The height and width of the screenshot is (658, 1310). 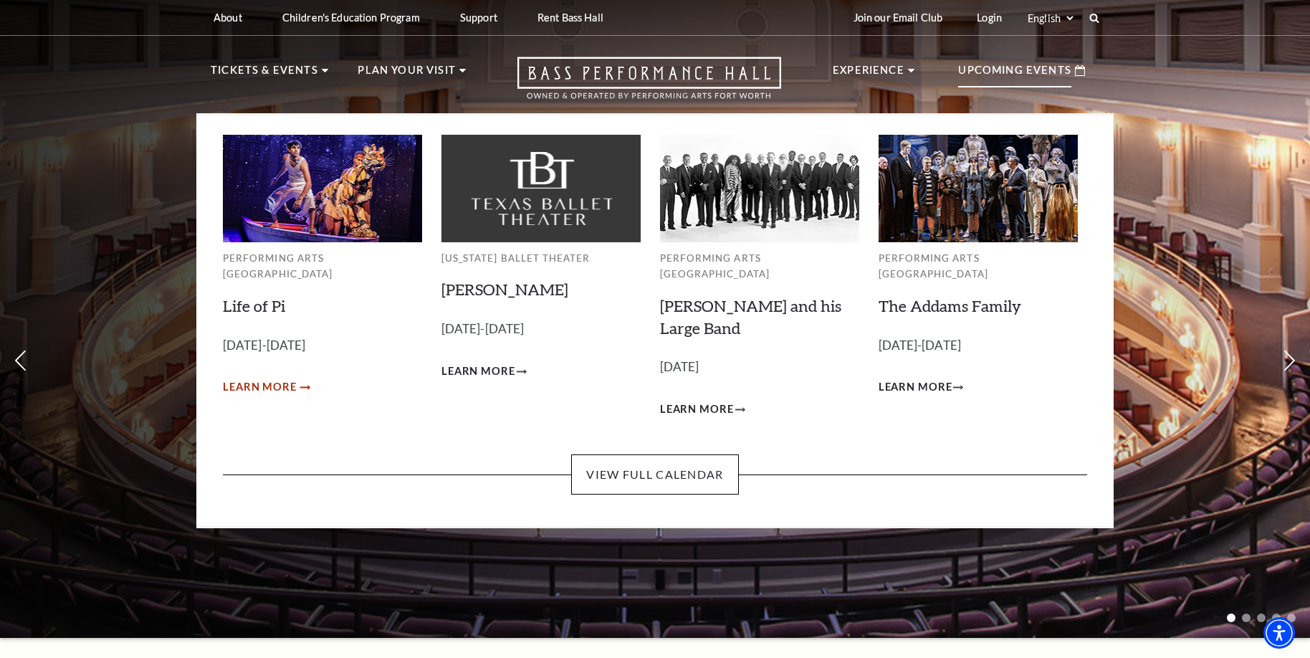 What do you see at coordinates (1014, 75) in the screenshot?
I see `p: Upcoming Events` at bounding box center [1014, 75].